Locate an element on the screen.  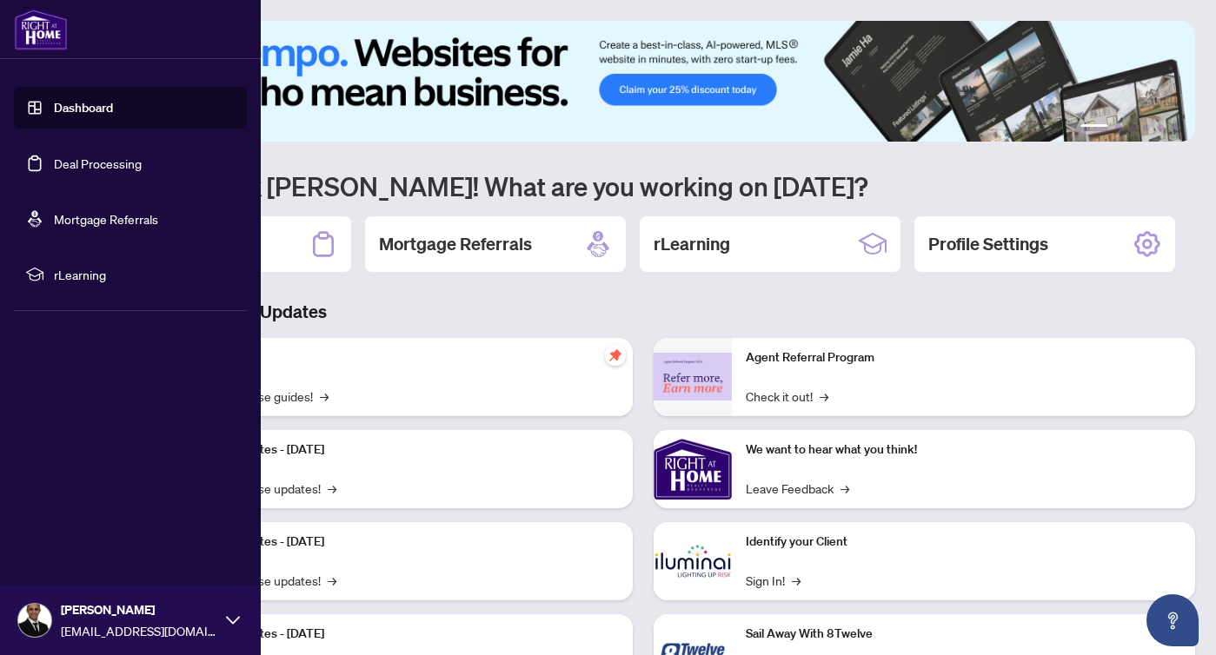
p: Agent Referral Program is located at coordinates (964, 358).